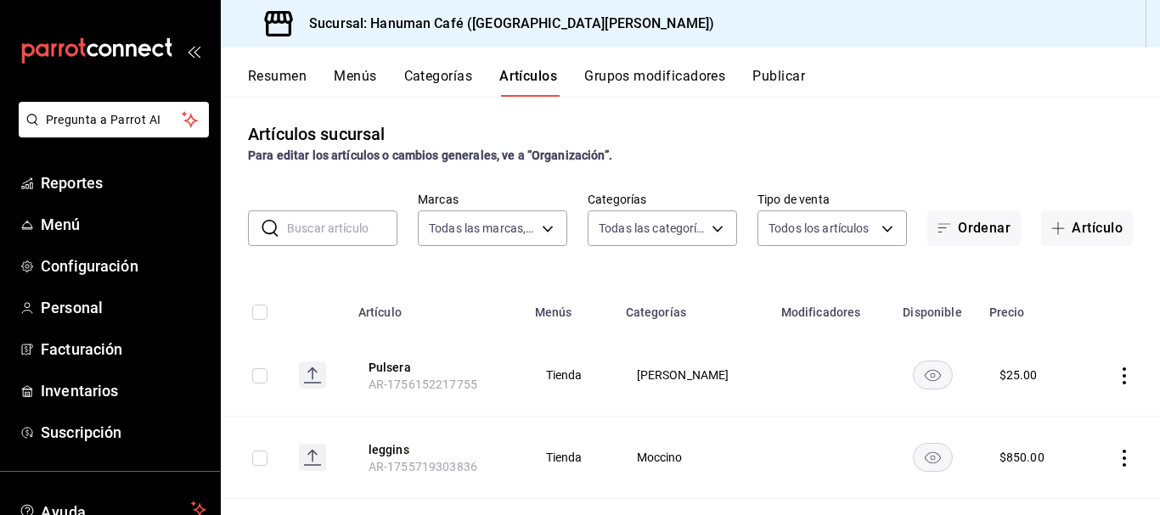 The image size is (1160, 515). I want to click on th: Precio, so click(1032, 307).